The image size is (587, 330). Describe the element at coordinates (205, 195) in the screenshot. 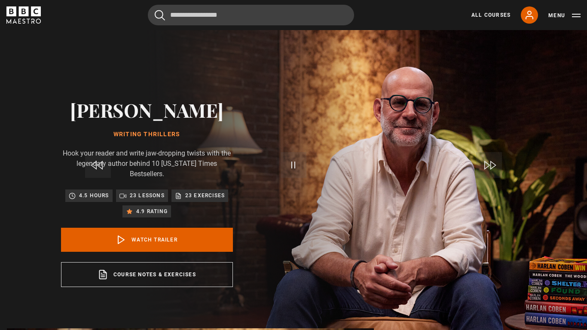

I see `p: 23 exercises` at that location.